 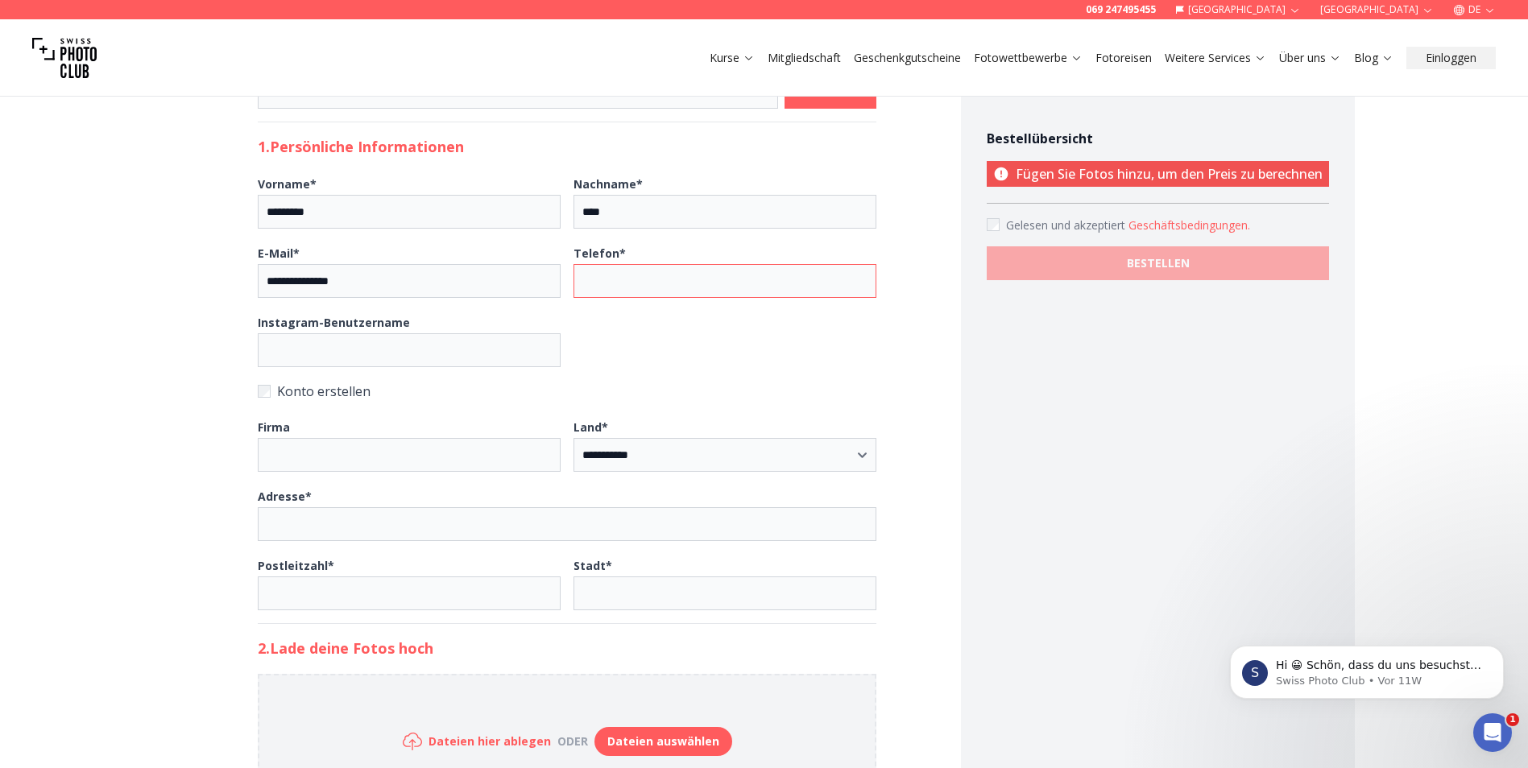 What do you see at coordinates (274, 427) in the screenshot?
I see `b: Firma` at bounding box center [274, 427].